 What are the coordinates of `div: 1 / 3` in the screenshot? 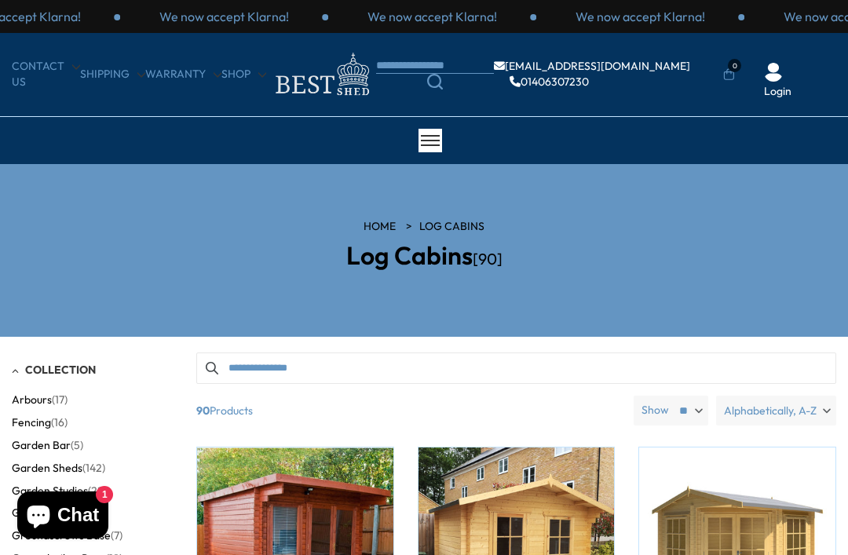 It's located at (640, 16).